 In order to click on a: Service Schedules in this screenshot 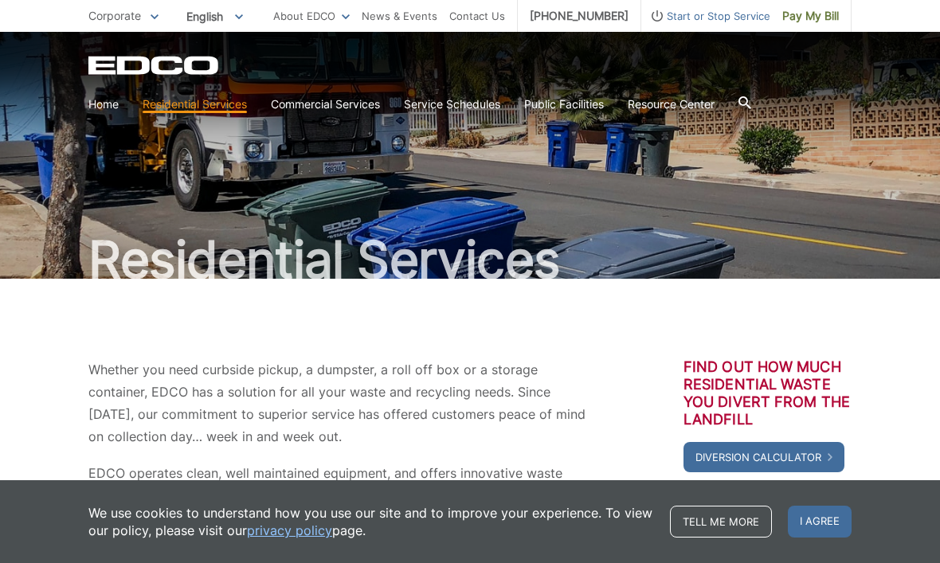, I will do `click(451, 104)`.